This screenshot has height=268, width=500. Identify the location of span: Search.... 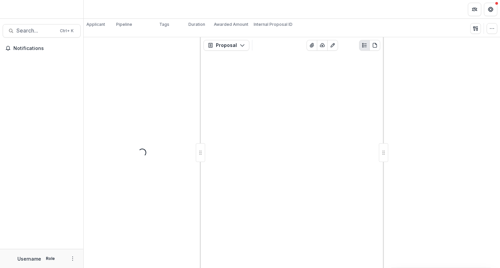
(36, 30).